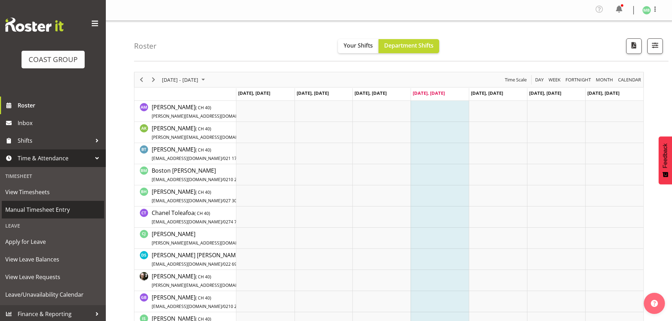 Image resolution: width=672 pixels, height=321 pixels. What do you see at coordinates (358, 46) in the screenshot?
I see `button: Your Shifts` at bounding box center [358, 46].